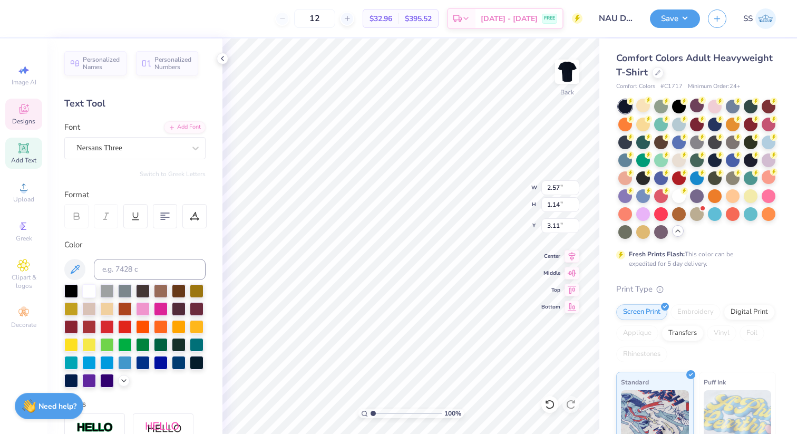 The width and height of the screenshot is (797, 434). I want to click on img: Sidra Saturay, so click(765, 18).